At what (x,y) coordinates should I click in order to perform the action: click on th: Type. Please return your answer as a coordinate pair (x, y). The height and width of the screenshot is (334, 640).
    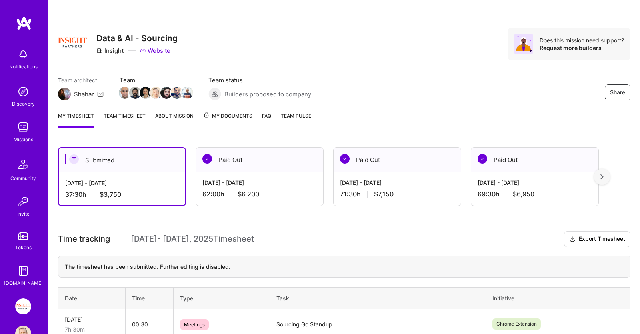
    Looking at the image, I should click on (222, 298).